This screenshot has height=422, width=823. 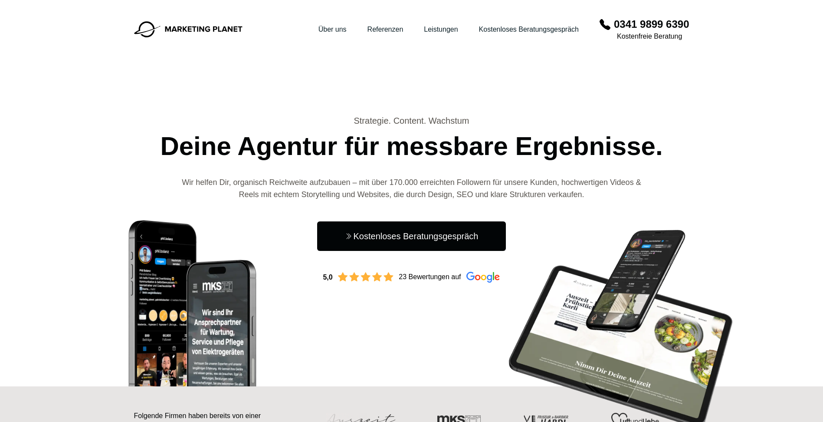 What do you see at coordinates (412, 140) in the screenshot?
I see `h1: Deine Agentur für messbare Ergebnisse.` at bounding box center [412, 140].